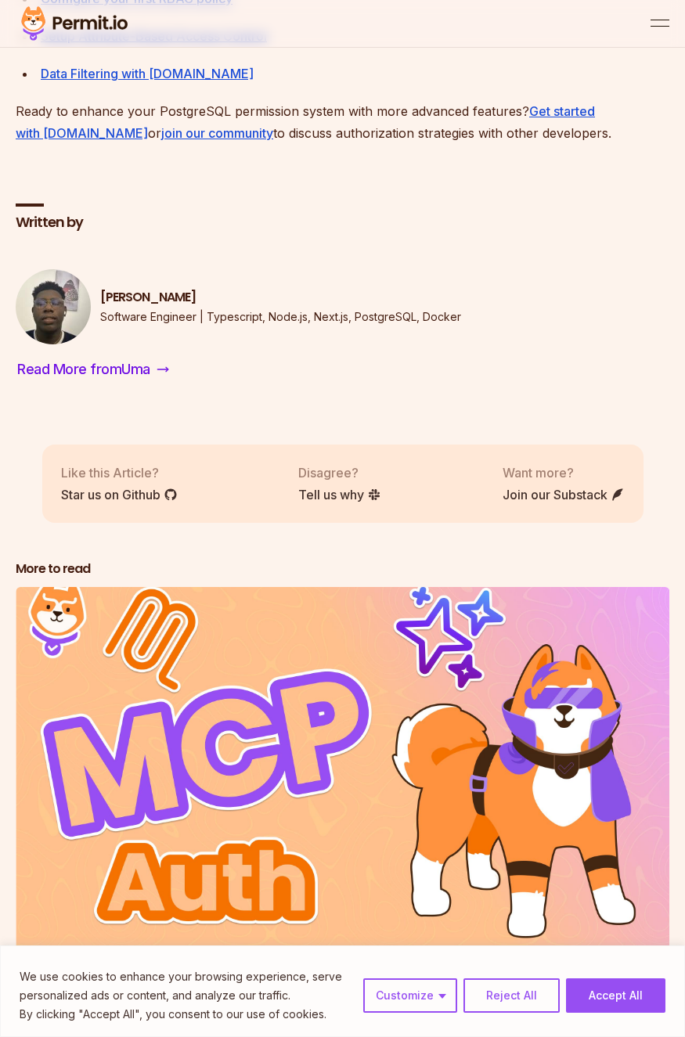  I want to click on img: Permit logo, so click(74, 23).